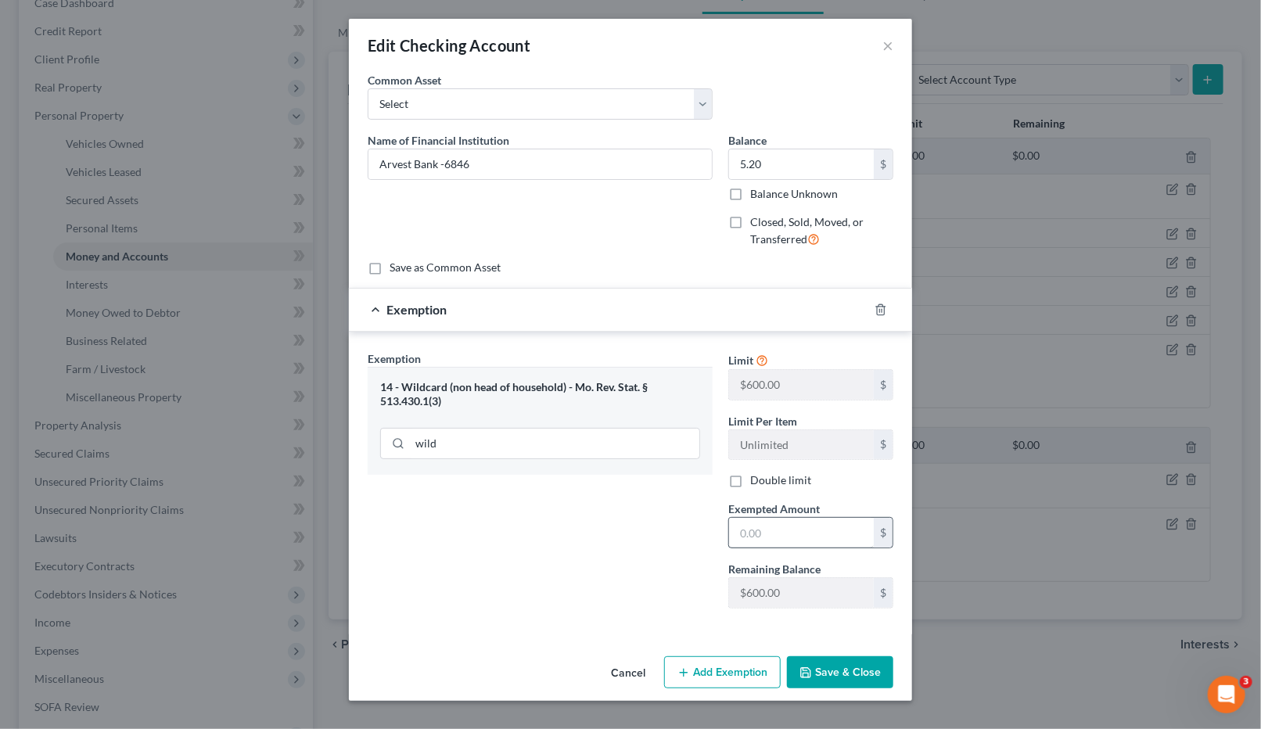 The width and height of the screenshot is (1261, 729). What do you see at coordinates (774, 508) in the screenshot?
I see `span: Exempted Amount` at bounding box center [774, 508].